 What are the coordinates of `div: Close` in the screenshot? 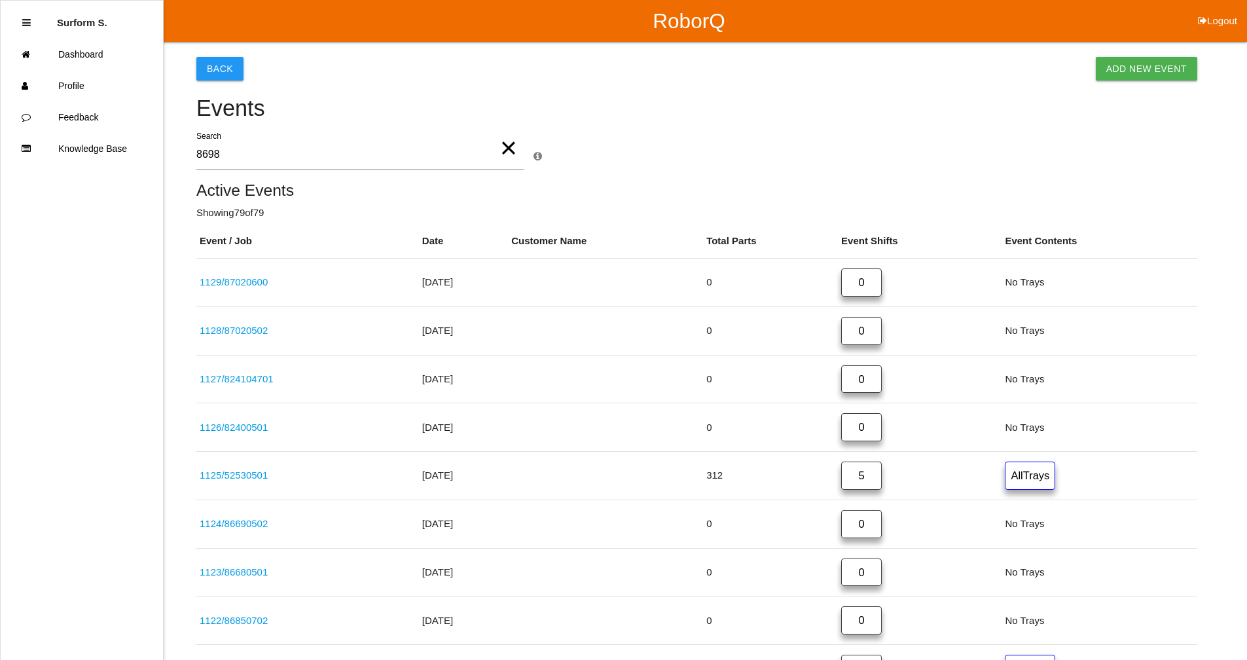 It's located at (26, 23).